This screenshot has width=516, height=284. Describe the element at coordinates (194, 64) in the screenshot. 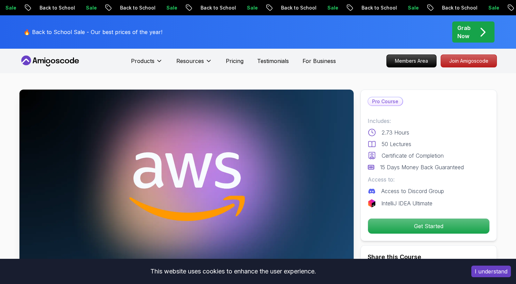

I see `button: Resources` at that location.